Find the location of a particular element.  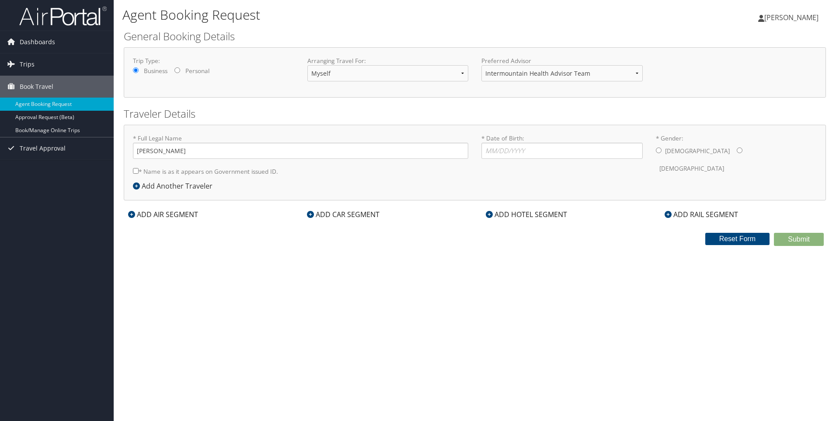

div: ADD HOTEL SEGMENT is located at coordinates (527, 214).